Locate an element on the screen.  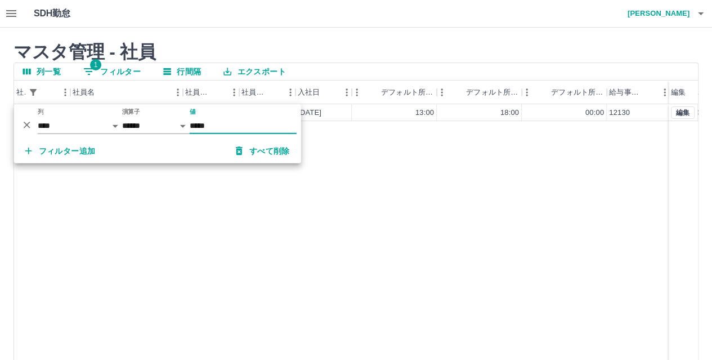
button: フィルター追加 is located at coordinates (60, 151).